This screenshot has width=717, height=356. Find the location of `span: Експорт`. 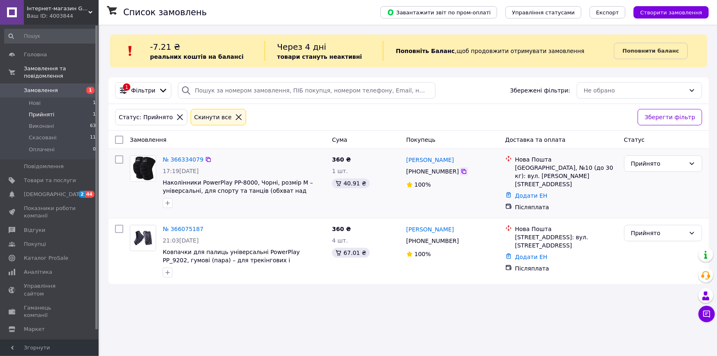

span: Експорт is located at coordinates (608, 12).